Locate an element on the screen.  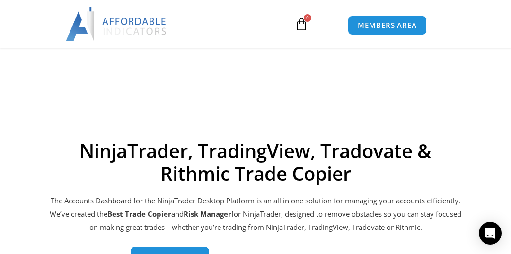
a: MEMBERS AREA is located at coordinates (387, 25).